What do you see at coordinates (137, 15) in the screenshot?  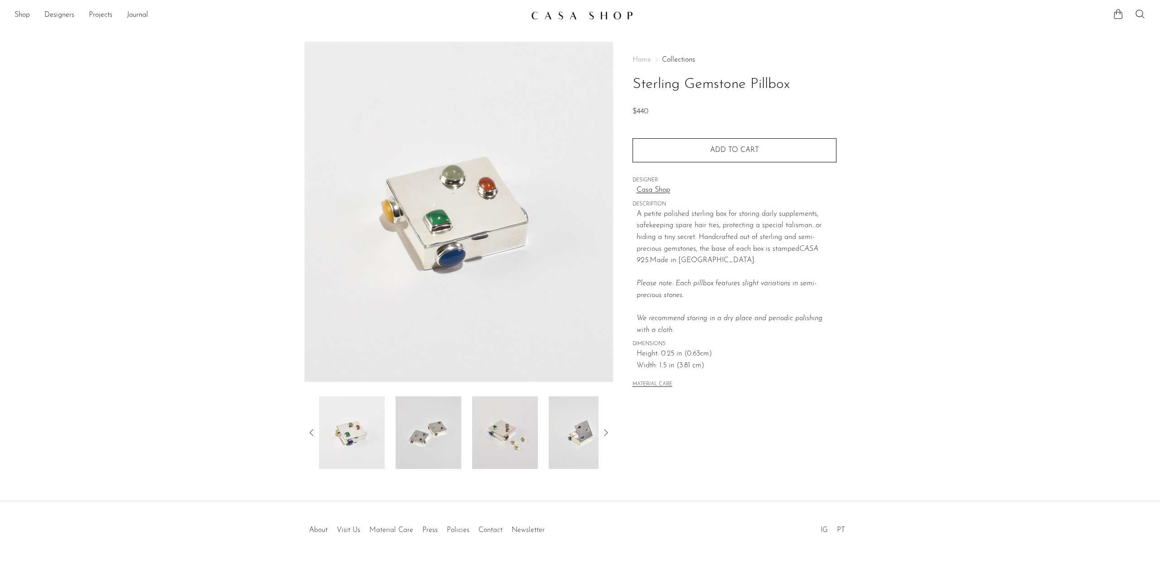 I see `a: Journal` at bounding box center [137, 15].